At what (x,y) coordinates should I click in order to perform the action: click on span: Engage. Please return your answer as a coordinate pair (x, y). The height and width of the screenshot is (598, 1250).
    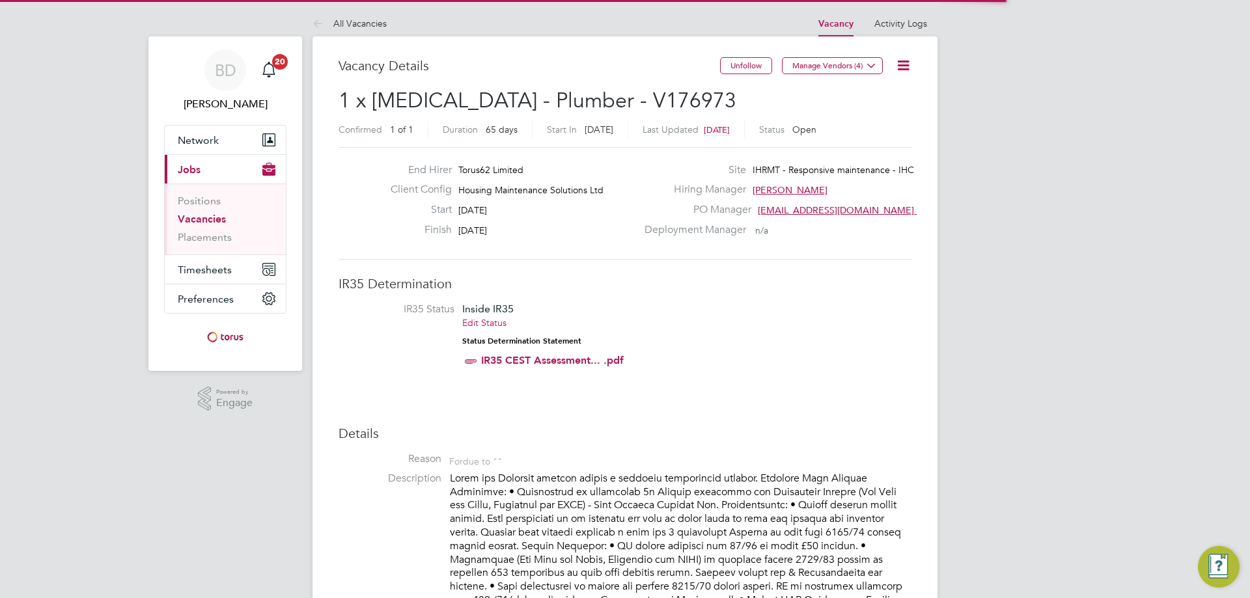
    Looking at the image, I should click on (234, 403).